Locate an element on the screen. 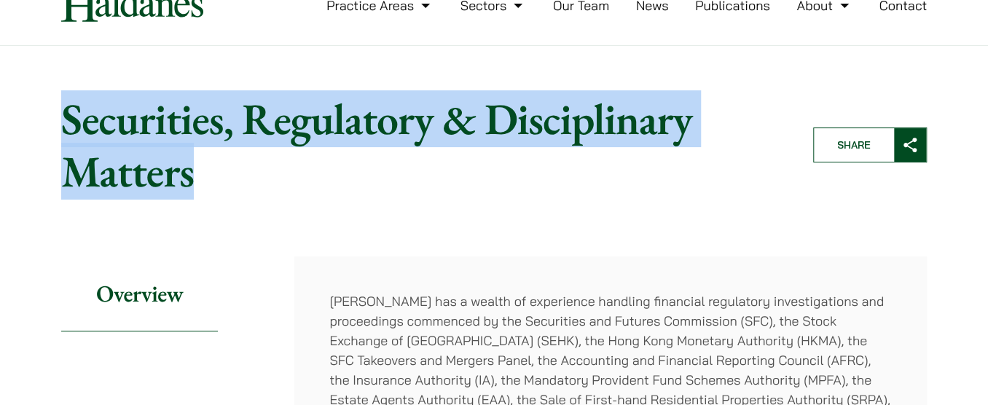  span: Share is located at coordinates (854, 145).